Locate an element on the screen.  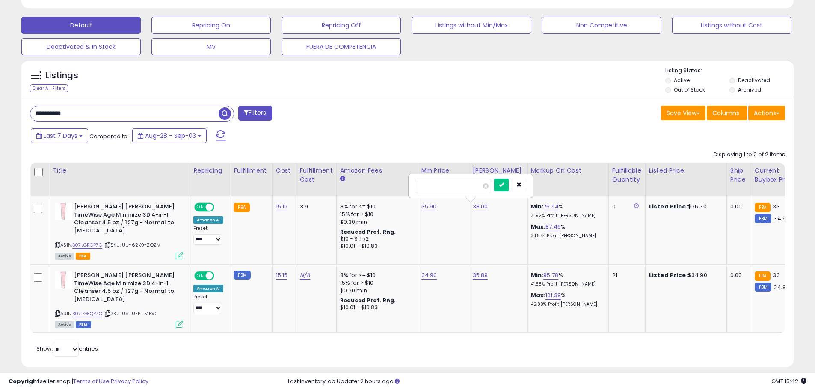
div: $34.90 is located at coordinates (684, 275).